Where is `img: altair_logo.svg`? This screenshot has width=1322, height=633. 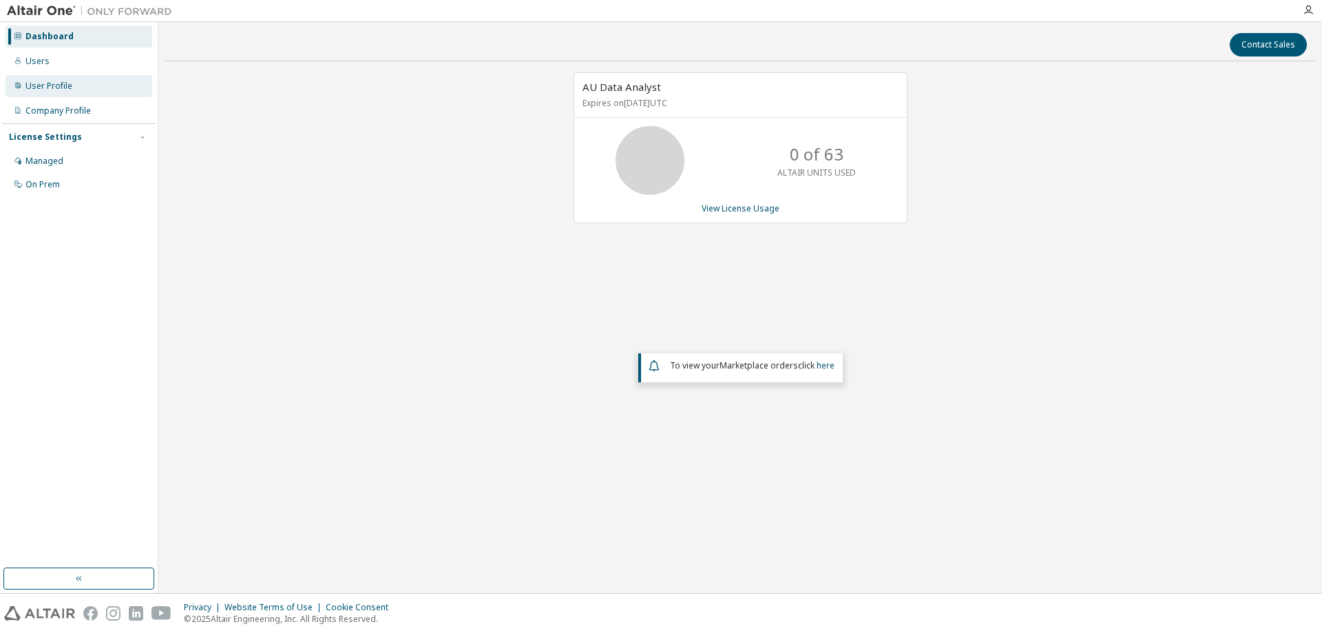 img: altair_logo.svg is located at coordinates (39, 613).